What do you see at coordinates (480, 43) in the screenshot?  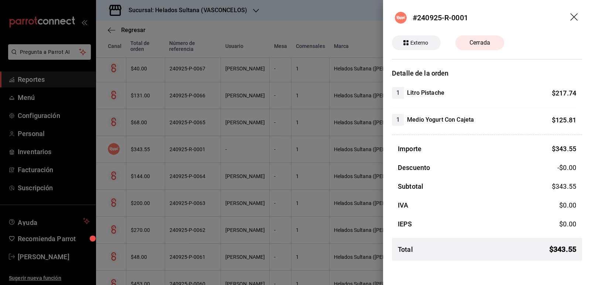 I see `span: Cerrada` at bounding box center [480, 43].